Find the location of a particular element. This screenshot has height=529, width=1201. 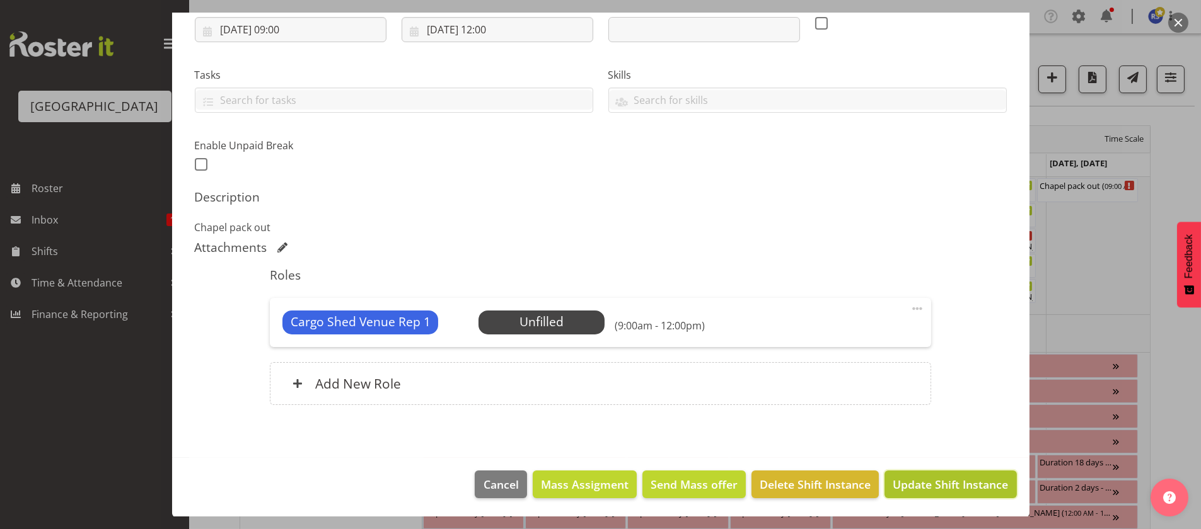

button: Send Mass offer is located at coordinates (694, 485).